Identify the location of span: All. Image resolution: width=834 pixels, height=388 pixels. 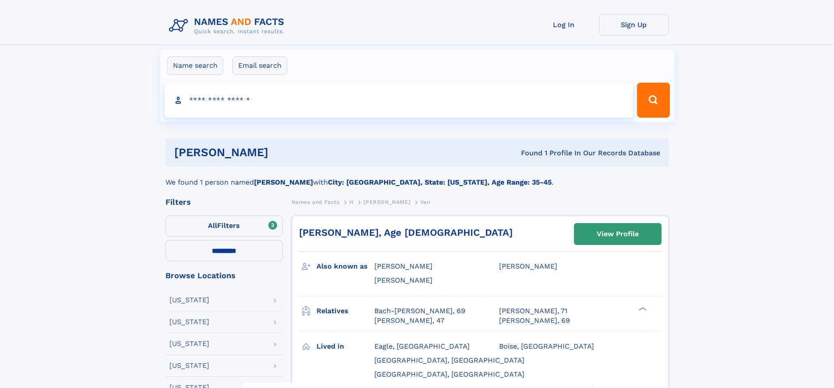
(212, 225).